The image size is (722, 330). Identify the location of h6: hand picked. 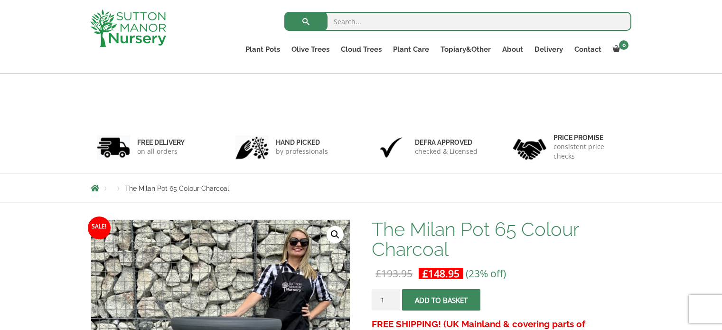
(302, 142).